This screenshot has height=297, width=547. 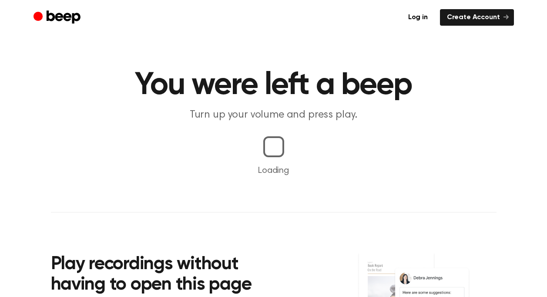 What do you see at coordinates (274, 115) in the screenshot?
I see `p: Turn up your volume and press play.` at bounding box center [274, 115].